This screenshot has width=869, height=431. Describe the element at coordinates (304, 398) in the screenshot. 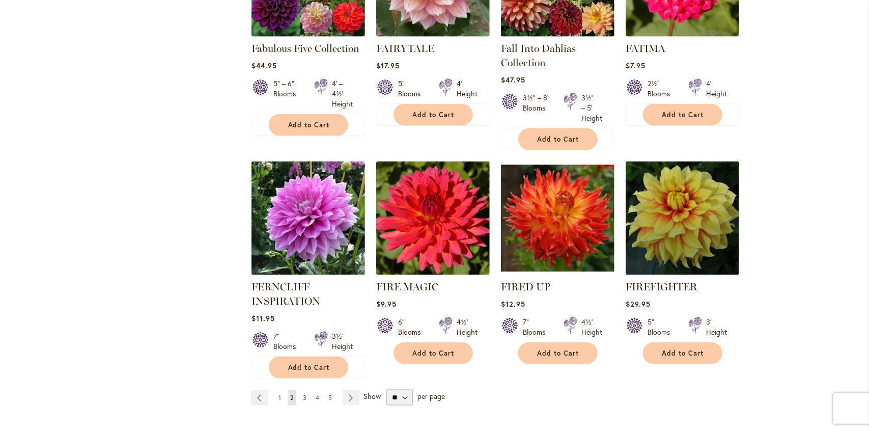

I see `a: 3` at that location.